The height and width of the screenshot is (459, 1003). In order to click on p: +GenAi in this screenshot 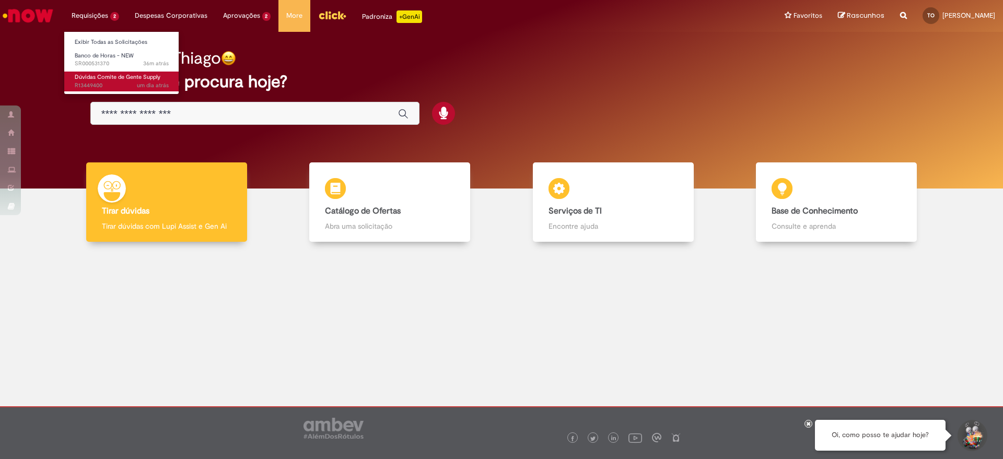, I will do `click(409, 17)`.